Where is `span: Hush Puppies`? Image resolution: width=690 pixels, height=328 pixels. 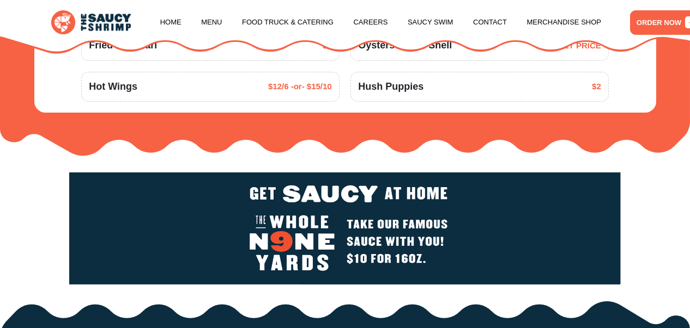
span: Hush Puppies is located at coordinates (391, 87).